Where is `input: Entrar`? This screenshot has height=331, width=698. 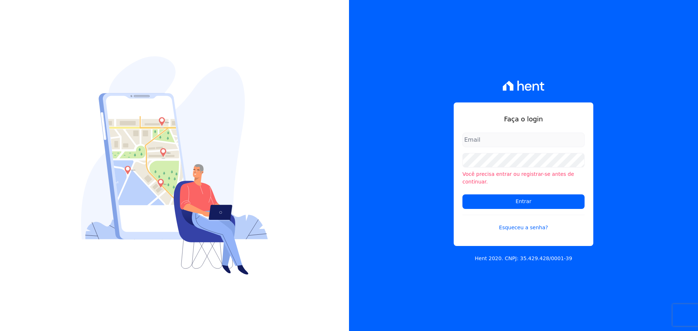 input: Entrar is located at coordinates (523, 202).